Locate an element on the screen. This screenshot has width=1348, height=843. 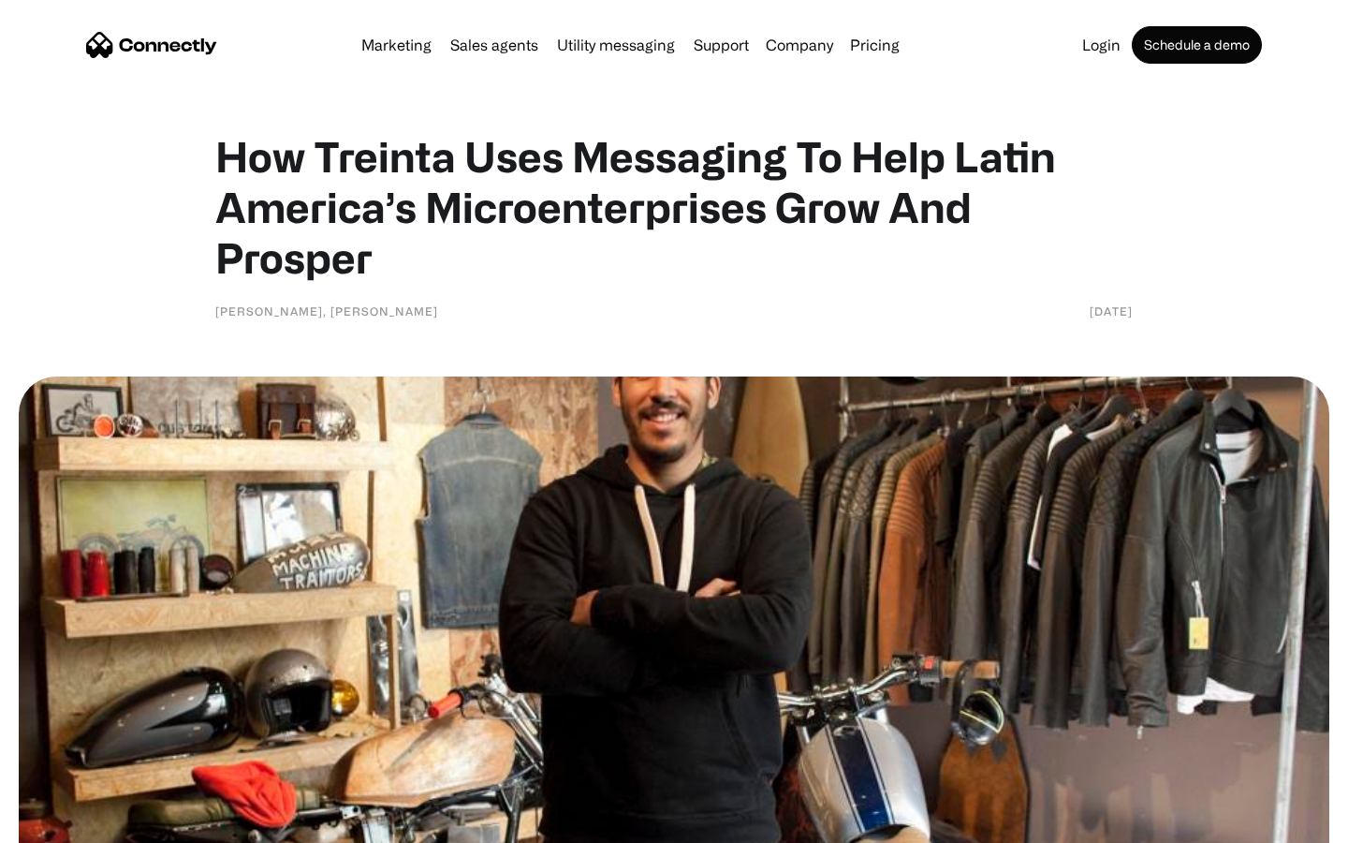
a: Utility messaging is located at coordinates (616, 45).